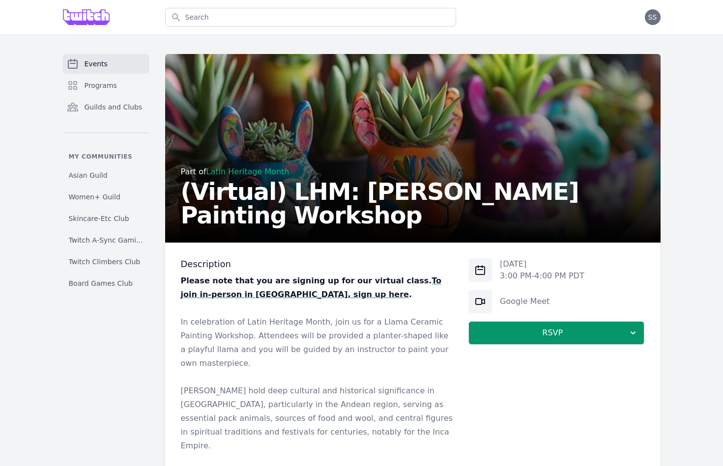  I want to click on p: In celebration of Latin Heritage Month, join us for a Llama Ceramic Painting Workshop. Attendees ..., so click(317, 343).